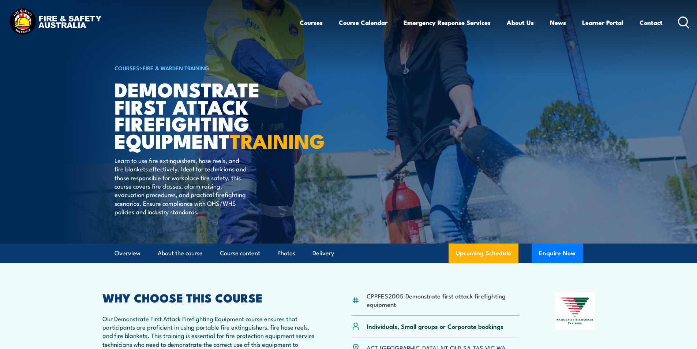 This screenshot has width=697, height=349. I want to click on strong: TRAINING, so click(277, 140).